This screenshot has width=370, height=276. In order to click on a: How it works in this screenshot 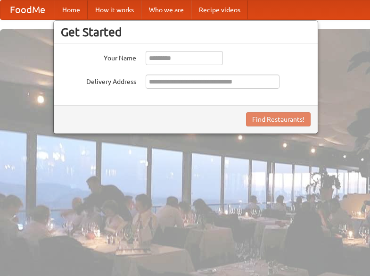, I will do `click(115, 10)`.